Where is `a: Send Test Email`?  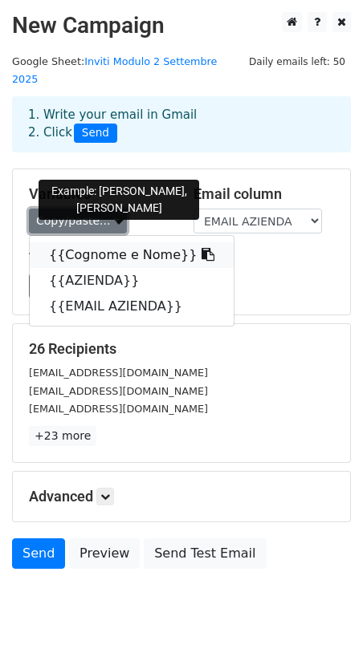
a: Send Test Email is located at coordinates (205, 554).